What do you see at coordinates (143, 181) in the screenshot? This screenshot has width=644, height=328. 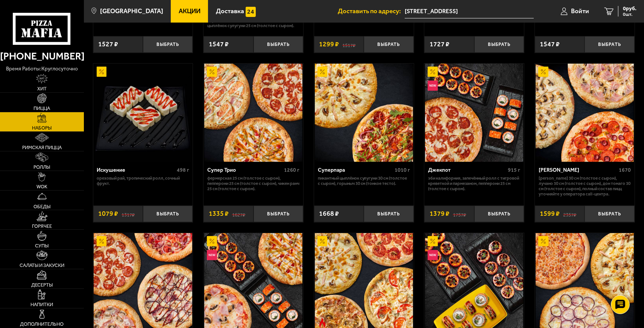 I see `p: Ореховый рай, Тропический ролл, Сочный фрукт.` at bounding box center [143, 181].